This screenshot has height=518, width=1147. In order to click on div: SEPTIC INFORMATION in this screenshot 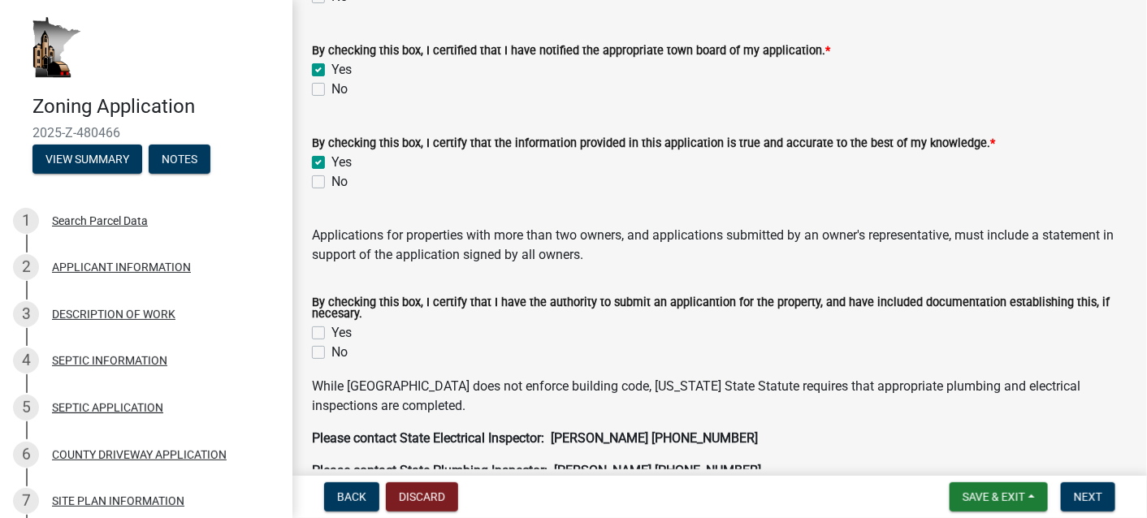, I will do `click(110, 361)`.